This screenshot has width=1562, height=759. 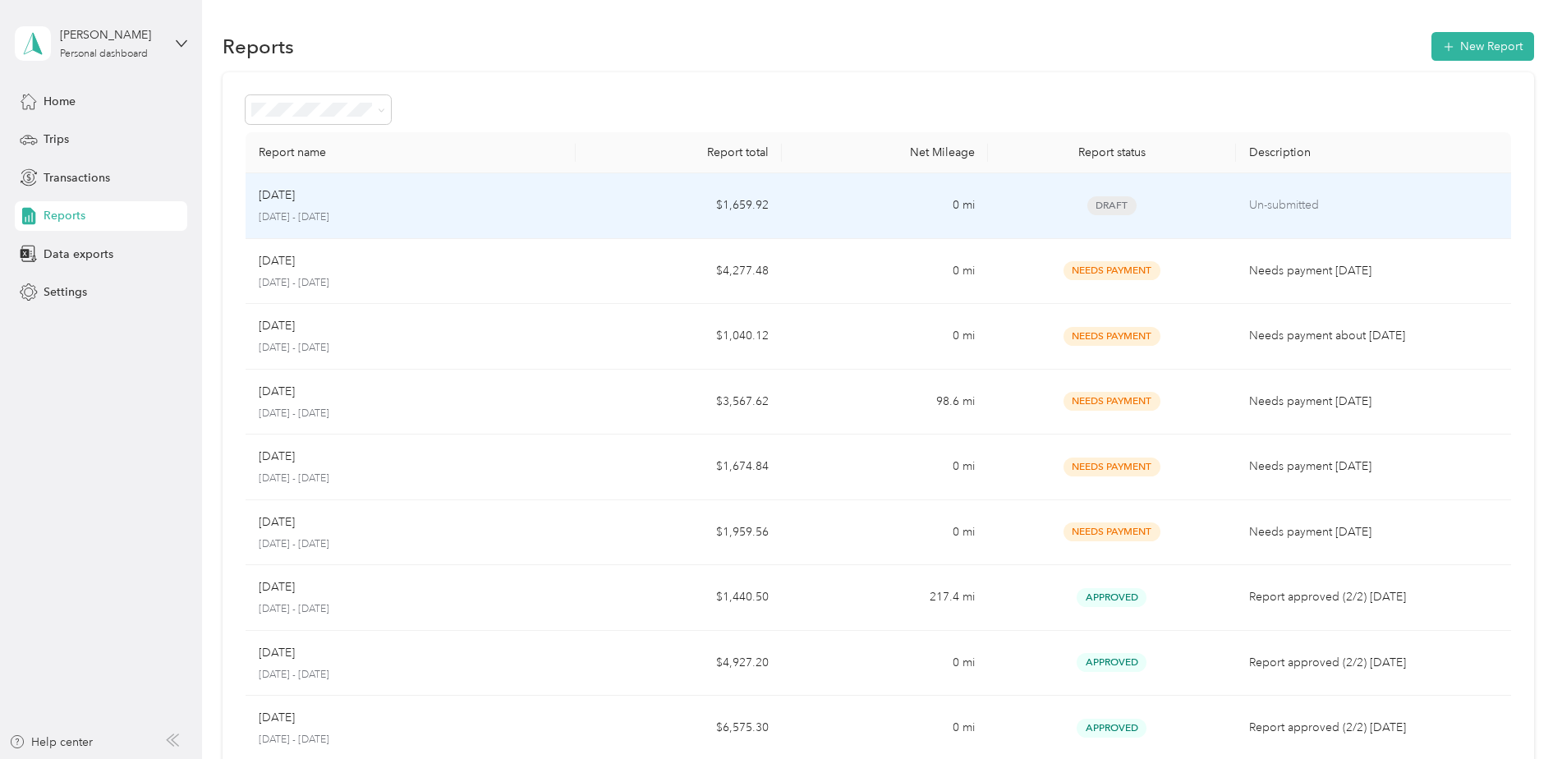 I want to click on th: Description, so click(x=1373, y=153).